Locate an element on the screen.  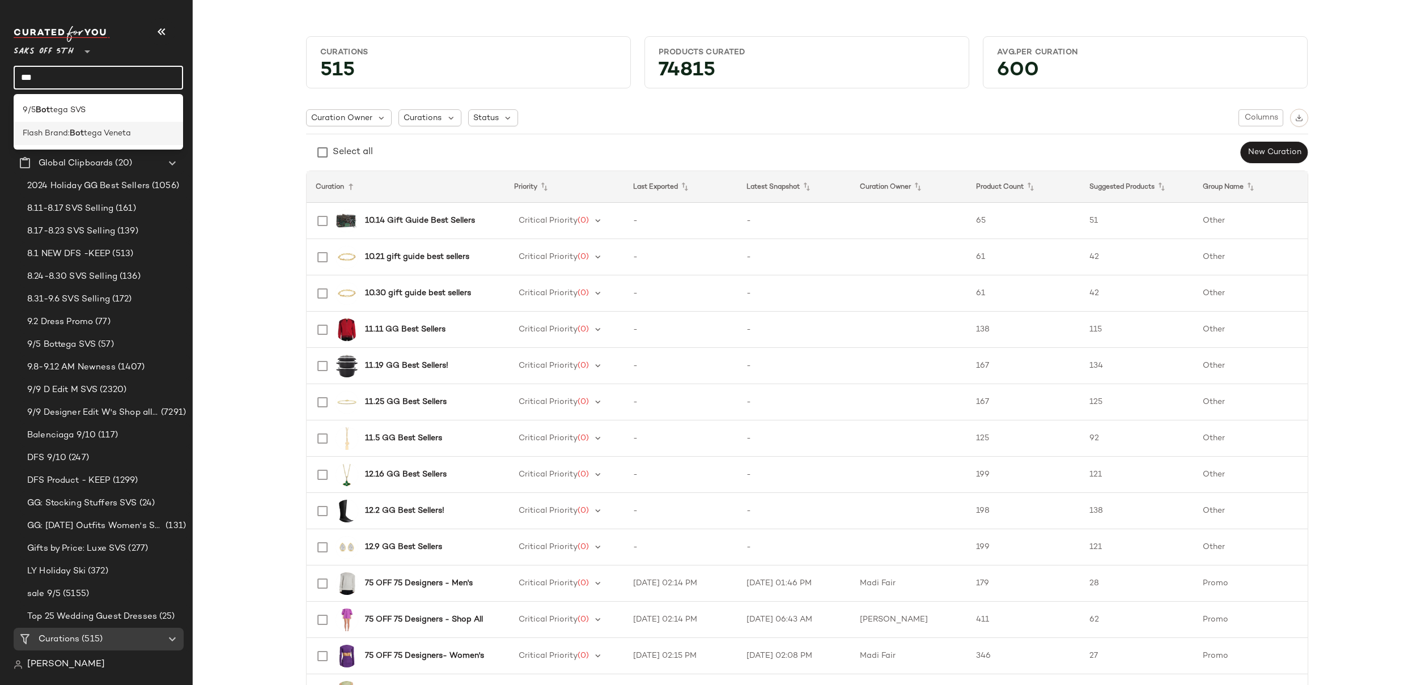
span: DFS Product - KEEP is located at coordinates (69, 480).